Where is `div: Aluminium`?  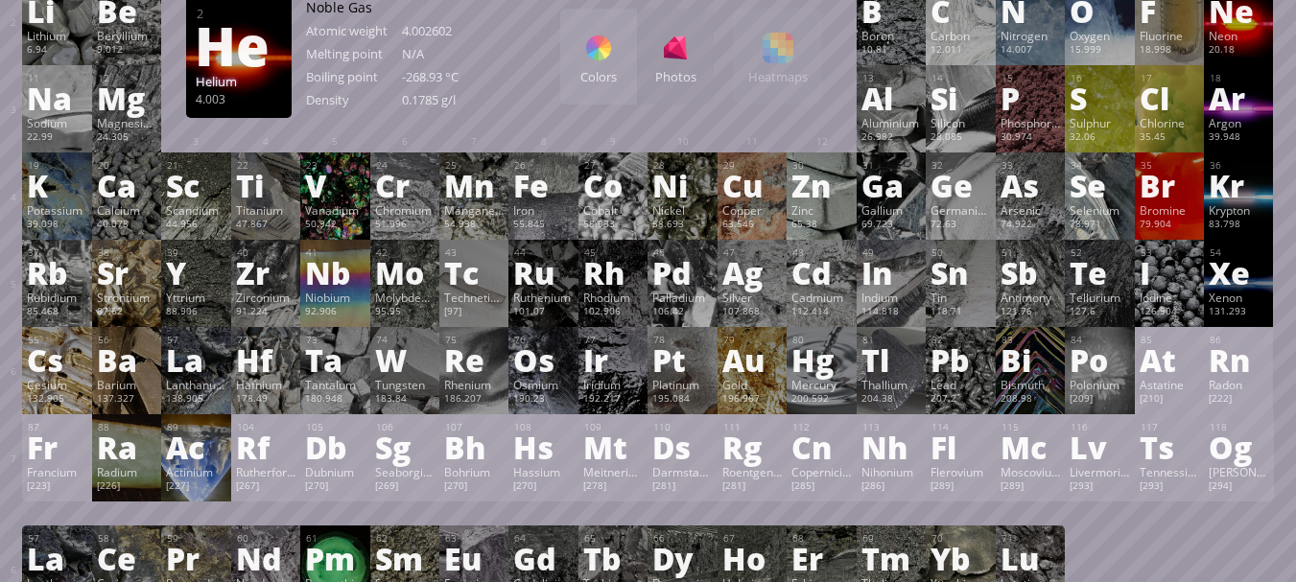 div: Aluminium is located at coordinates (891, 123).